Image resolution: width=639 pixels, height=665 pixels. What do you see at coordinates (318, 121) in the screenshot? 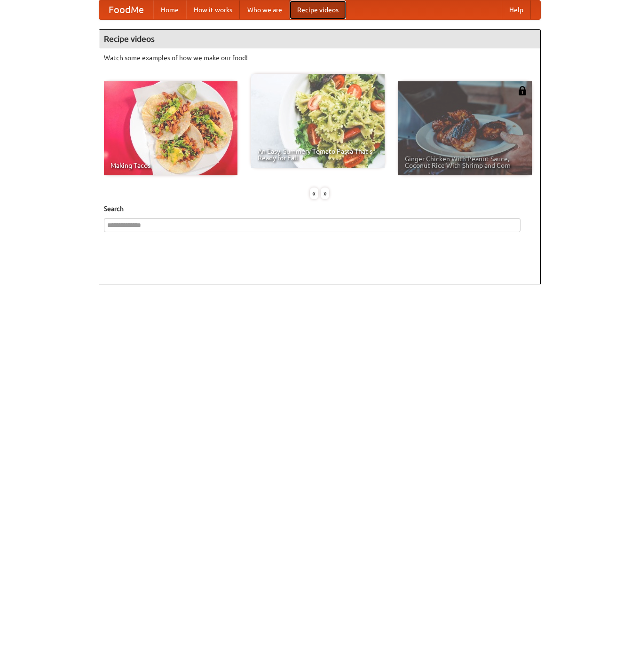
I see `a: An Easy, Summery Tomato Pasta That's Ready for Fall` at bounding box center [318, 121].